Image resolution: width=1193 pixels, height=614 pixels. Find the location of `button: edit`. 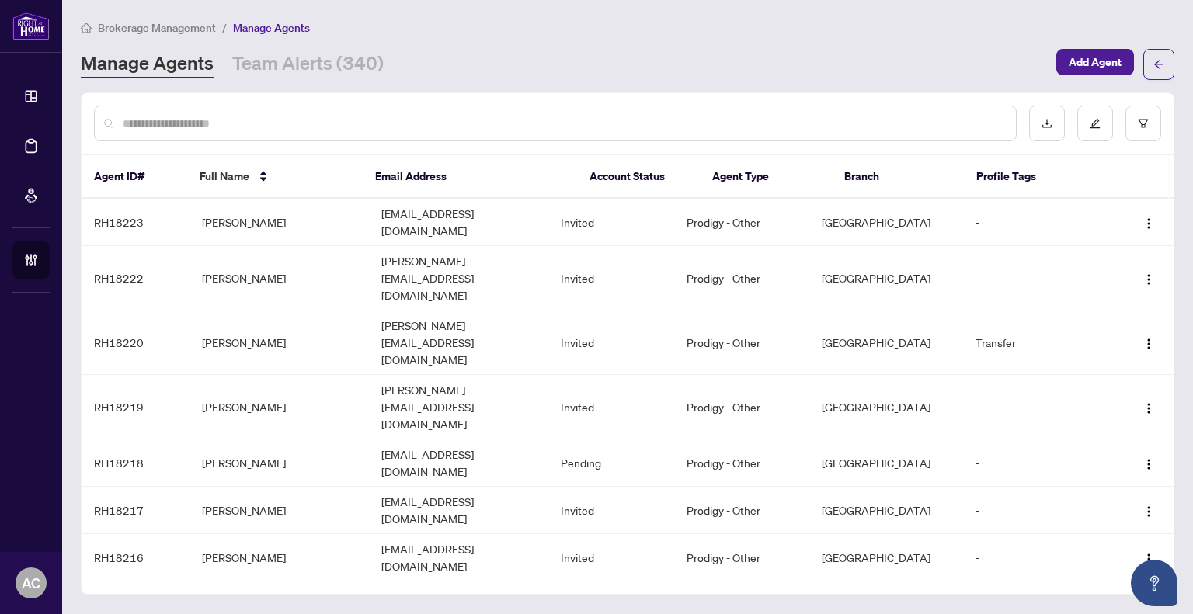

button: edit is located at coordinates (1095, 123).